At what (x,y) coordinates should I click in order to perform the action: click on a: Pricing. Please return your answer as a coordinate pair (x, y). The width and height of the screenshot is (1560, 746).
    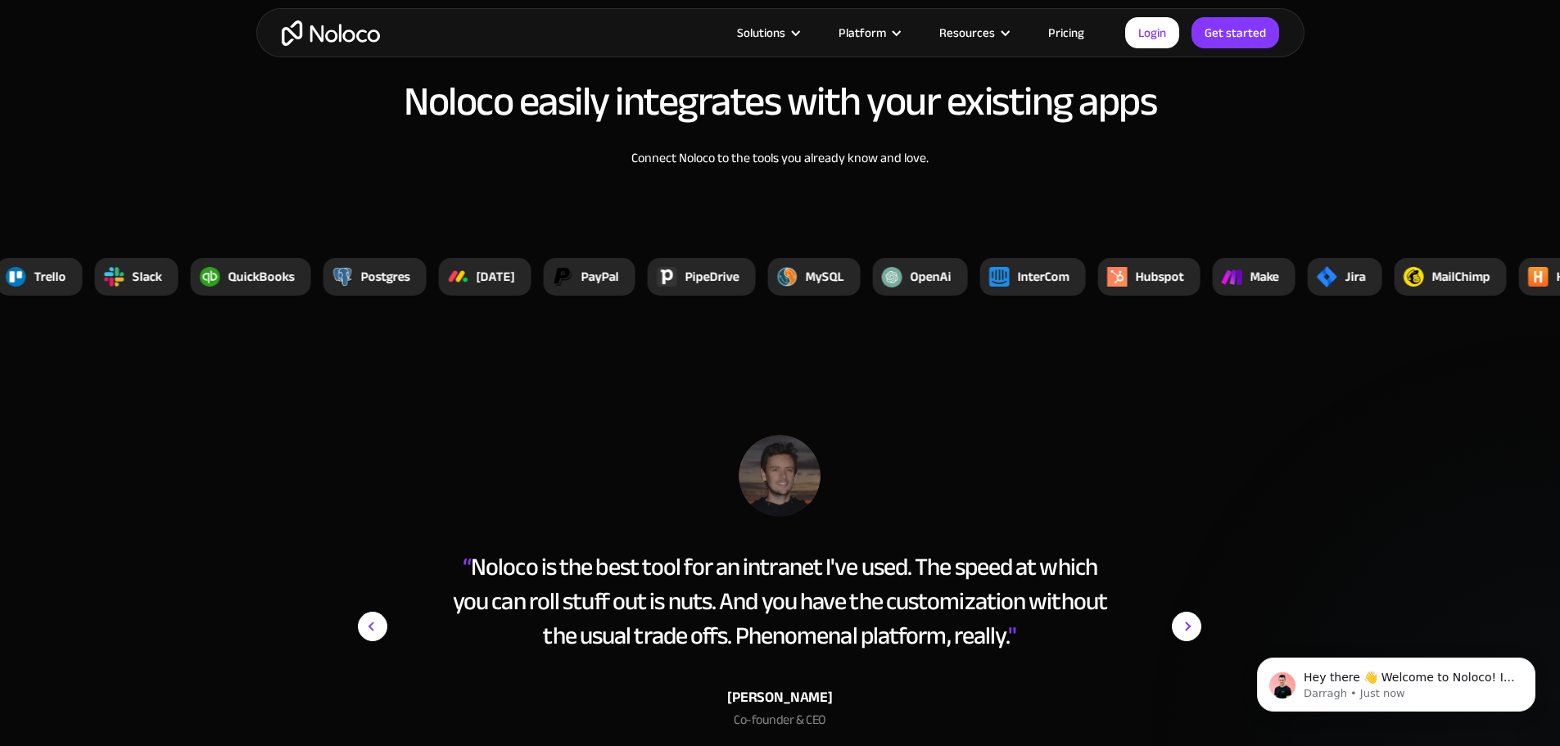
    Looking at the image, I should click on (1066, 33).